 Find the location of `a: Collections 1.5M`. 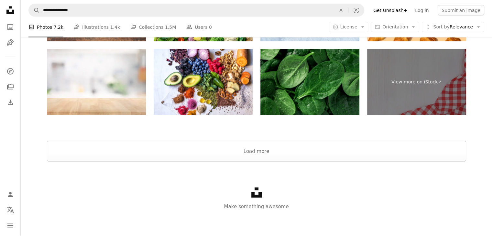

a: Collections 1.5M is located at coordinates (153, 27).